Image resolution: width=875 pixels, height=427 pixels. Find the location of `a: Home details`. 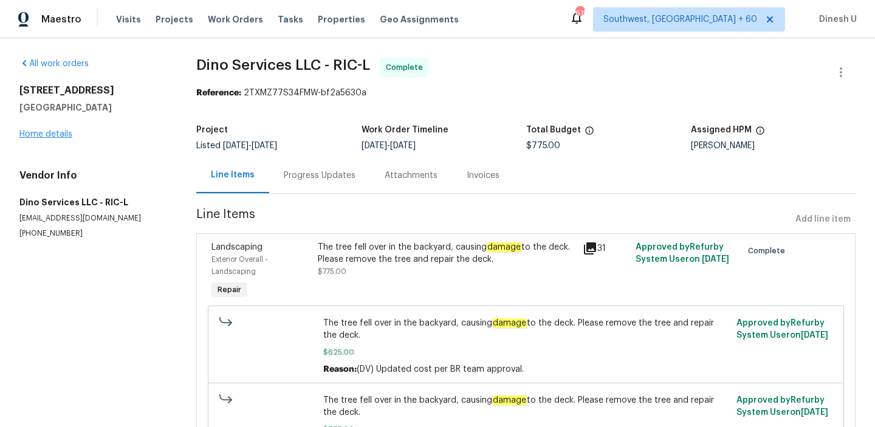

a: Home details is located at coordinates (46, 134).